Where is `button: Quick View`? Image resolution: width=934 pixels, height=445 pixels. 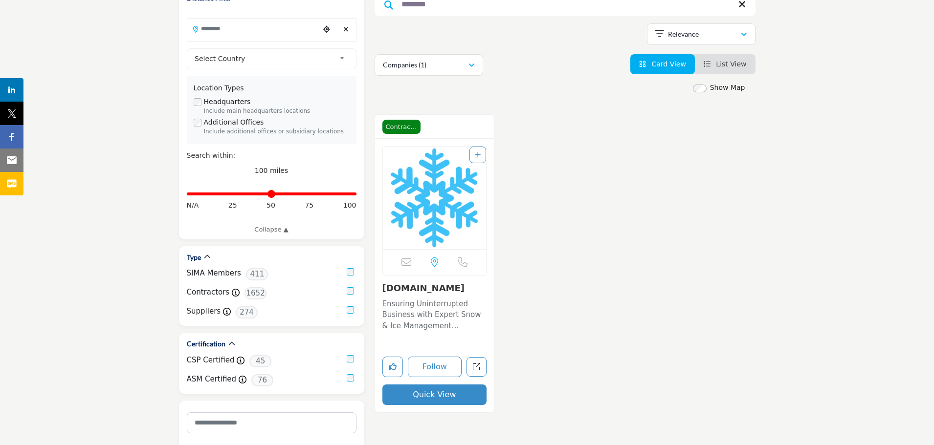
button: Quick View is located at coordinates (435, 395).